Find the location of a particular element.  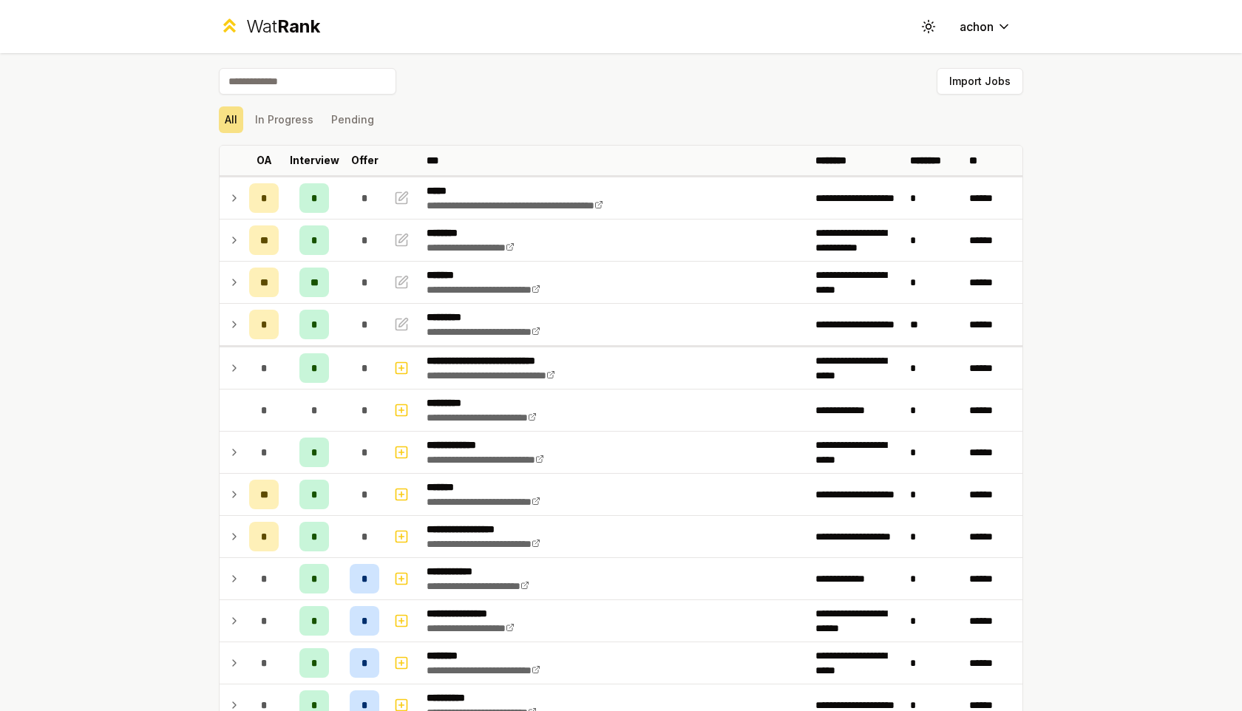

button: Import Jobs is located at coordinates (979, 81).